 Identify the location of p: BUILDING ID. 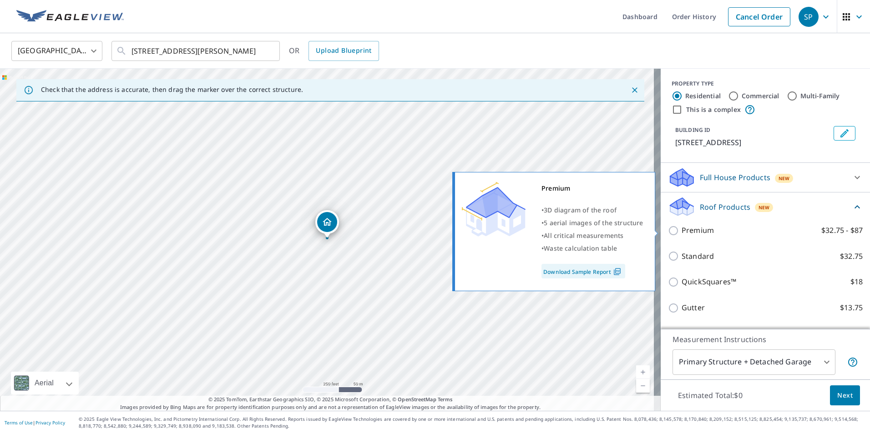
(692, 130).